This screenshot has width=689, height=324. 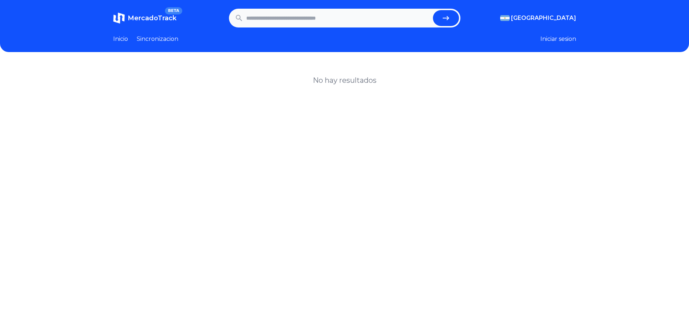 I want to click on a: Inicio, so click(x=120, y=39).